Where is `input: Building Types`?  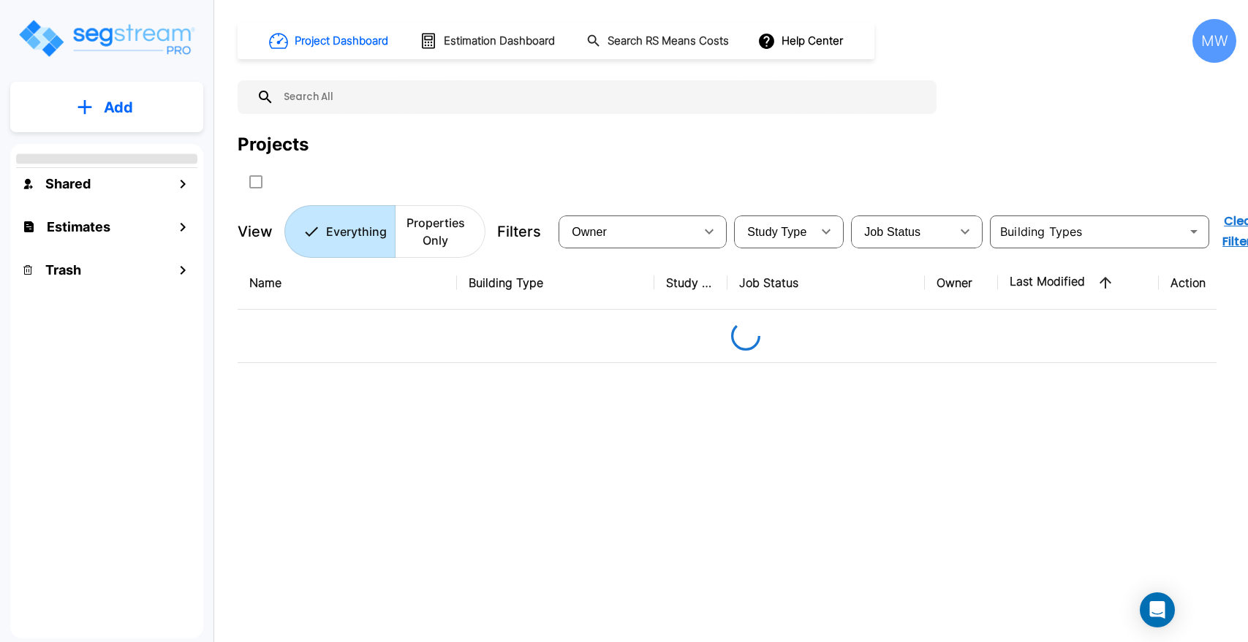 input: Building Types is located at coordinates (1087, 232).